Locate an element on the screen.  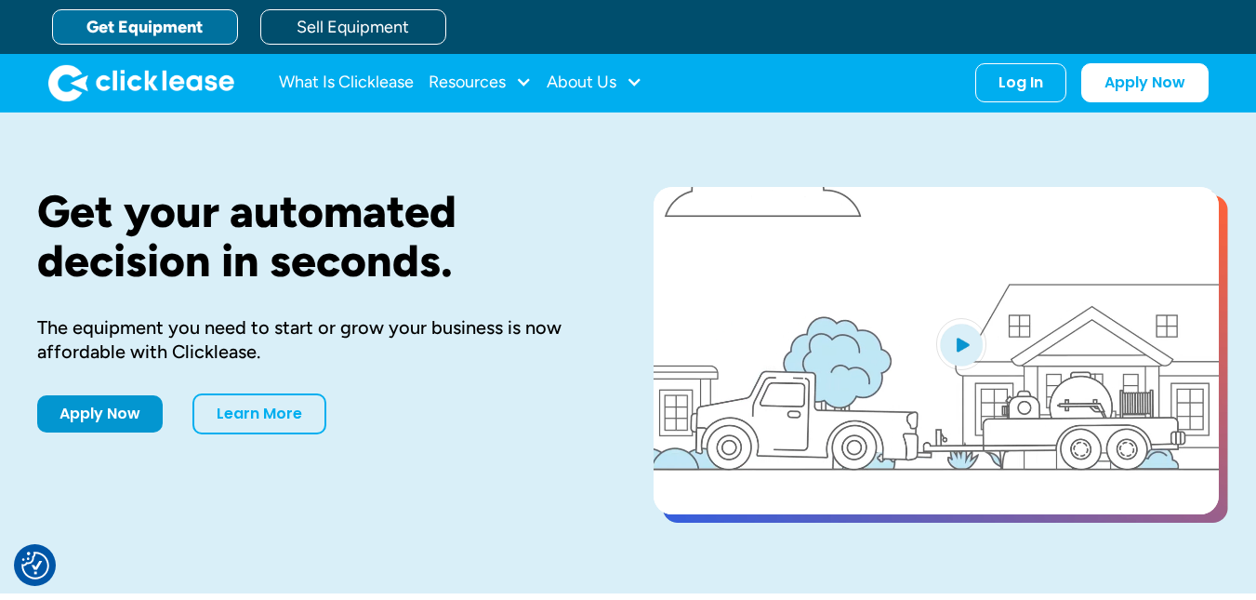
a: open lightbox is located at coordinates (936, 350).